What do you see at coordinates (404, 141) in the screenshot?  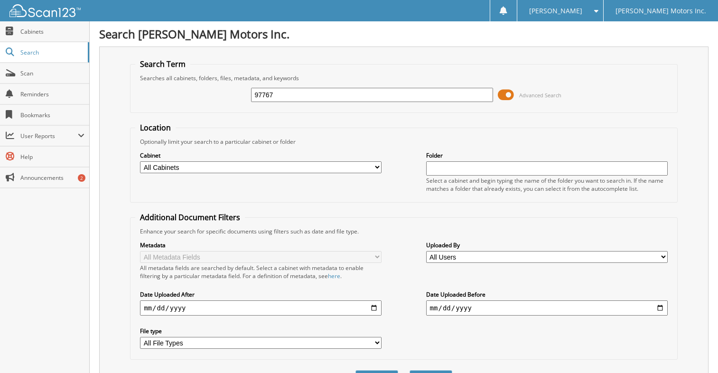 I see `div: Optionally limit your search to a particular cabinet or folder` at bounding box center [404, 141].